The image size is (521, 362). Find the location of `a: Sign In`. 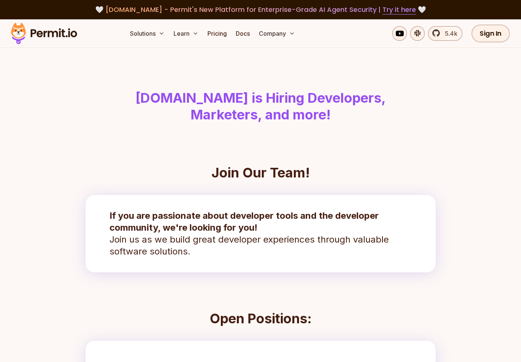

a: Sign In is located at coordinates (490, 34).